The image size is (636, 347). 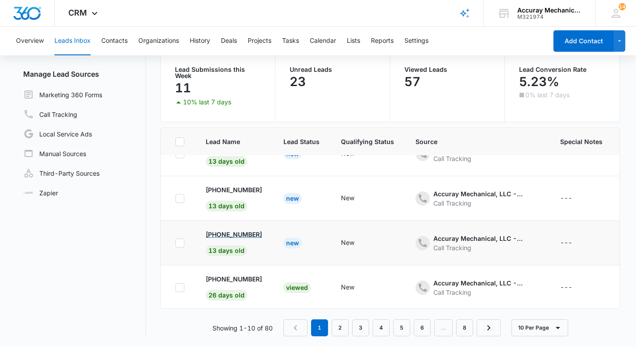 What do you see at coordinates (58, 134) in the screenshot?
I see `a: Local Service Ads` at bounding box center [58, 134].